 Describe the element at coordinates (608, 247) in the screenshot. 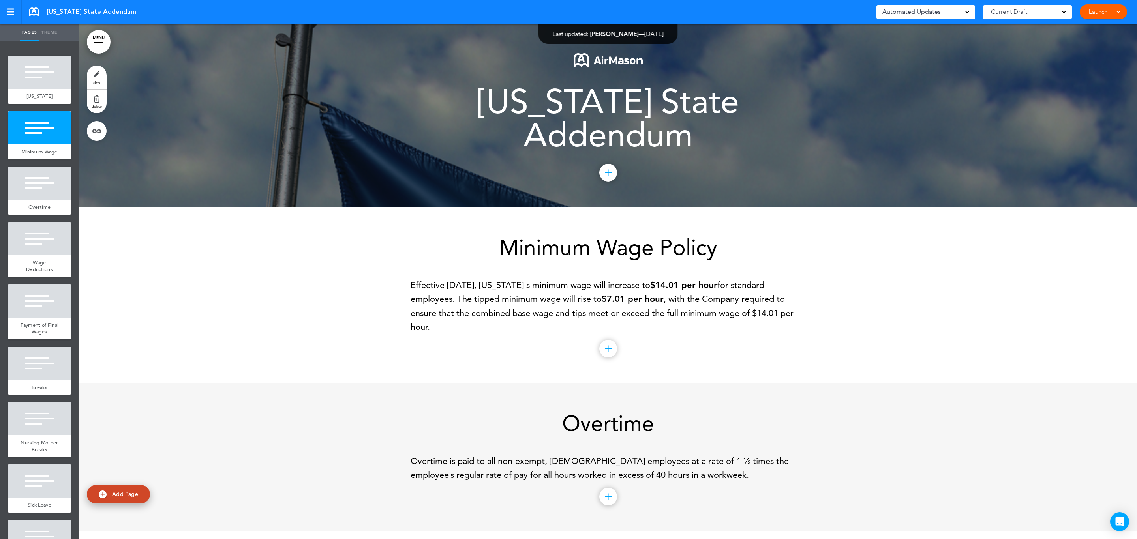

I see `h1: Minimum Wage Policy` at that location.